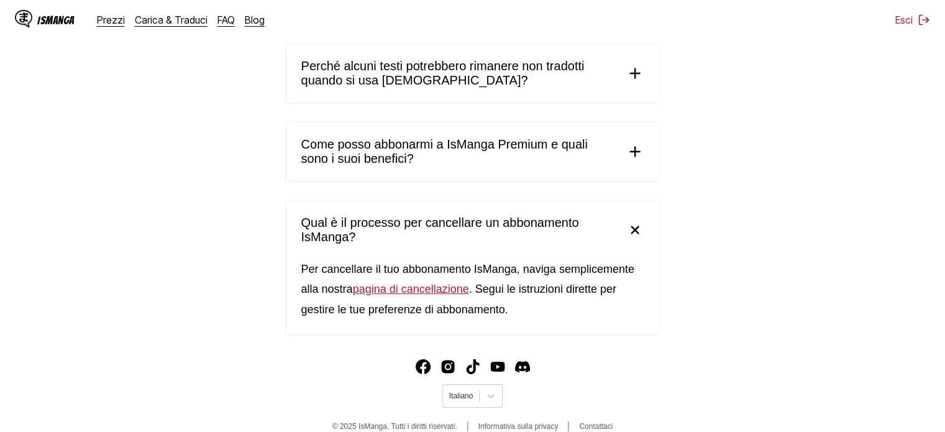  Describe the element at coordinates (448, 367) in the screenshot. I see `a: Instagram` at that location.